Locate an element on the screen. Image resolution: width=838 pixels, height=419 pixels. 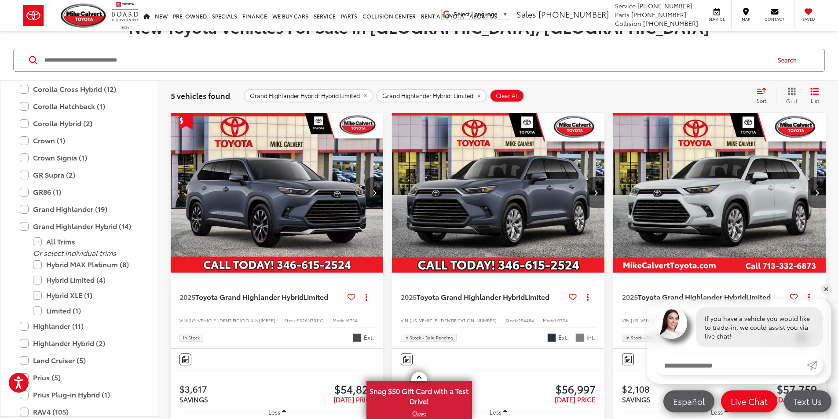
span: Model: is located at coordinates (340, 320).